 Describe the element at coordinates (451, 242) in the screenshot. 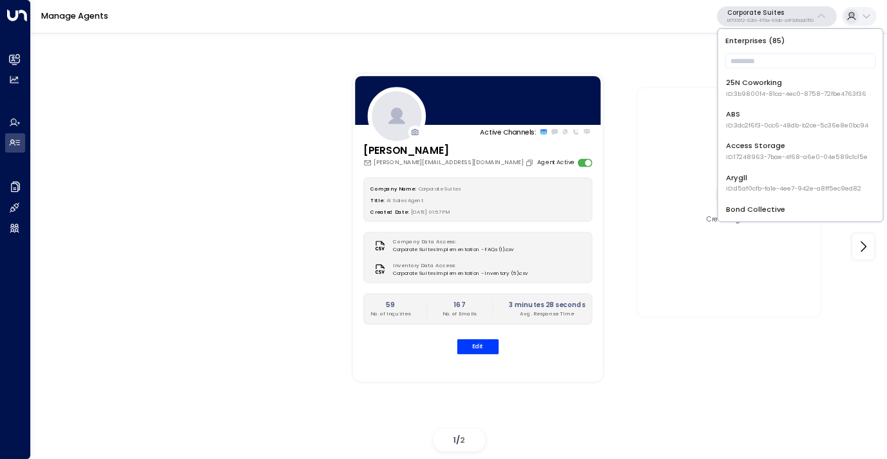

I see `label: Company Data Access:` at that location.